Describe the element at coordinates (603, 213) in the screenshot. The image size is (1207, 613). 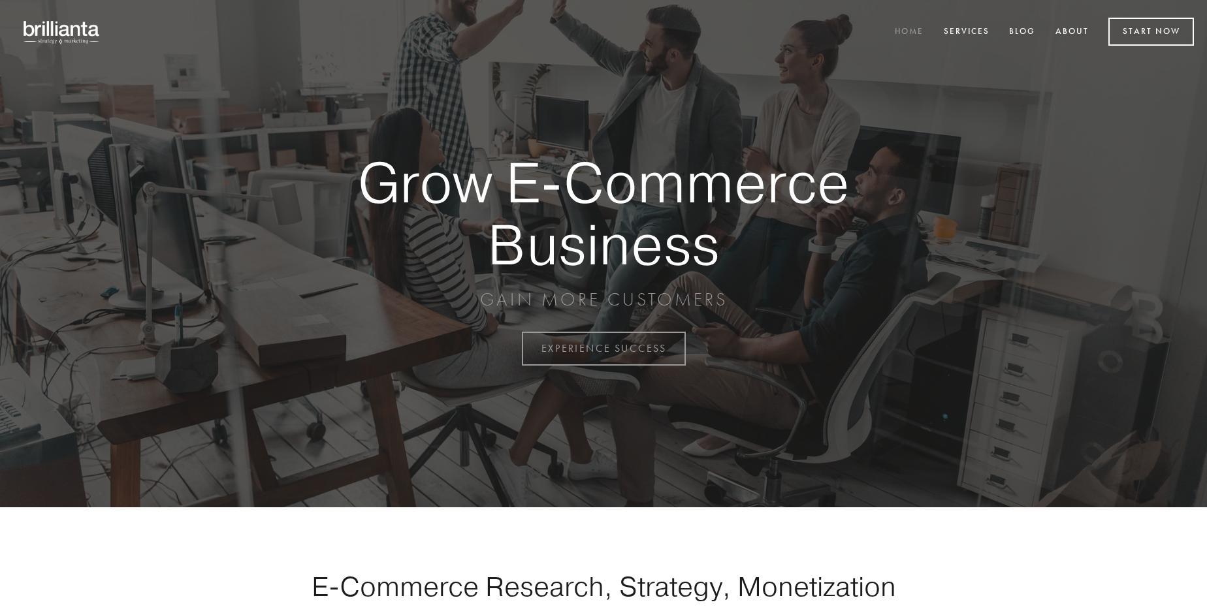
I see `strong: Grow E-Commerce Business` at that location.